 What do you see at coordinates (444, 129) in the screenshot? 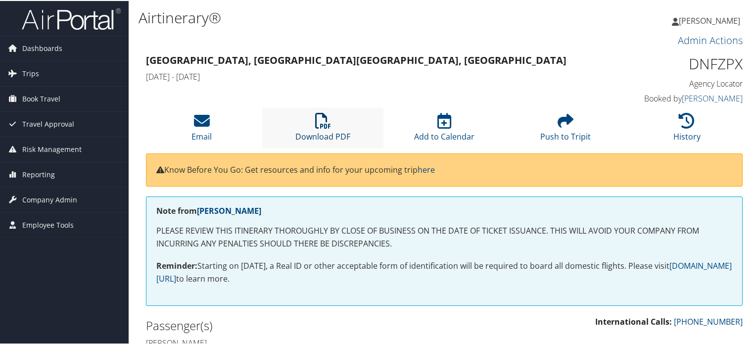
I see `a: Add to Calendar` at bounding box center [444, 129].